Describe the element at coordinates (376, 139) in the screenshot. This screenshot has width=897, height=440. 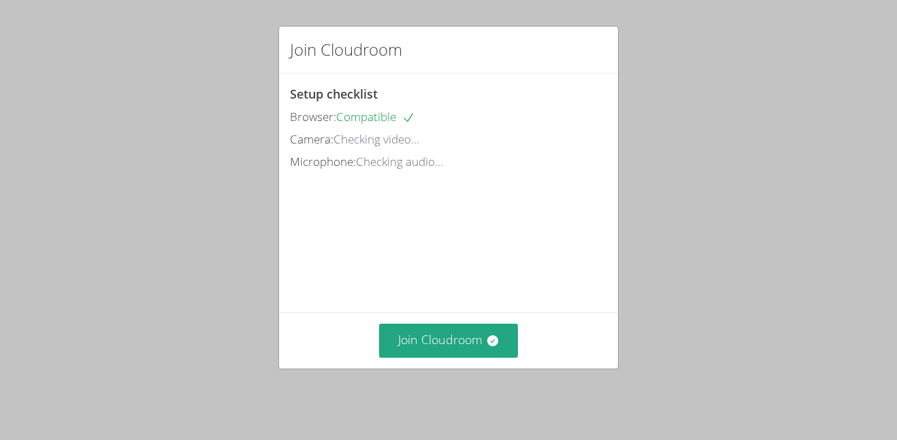
I see `span: Checking video...` at that location.